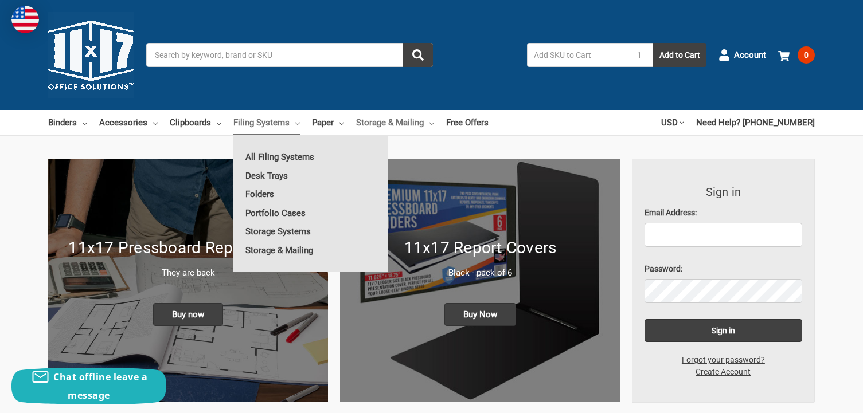 The image size is (863, 413). Describe the element at coordinates (679, 55) in the screenshot. I see `button: Add to Cart` at that location.